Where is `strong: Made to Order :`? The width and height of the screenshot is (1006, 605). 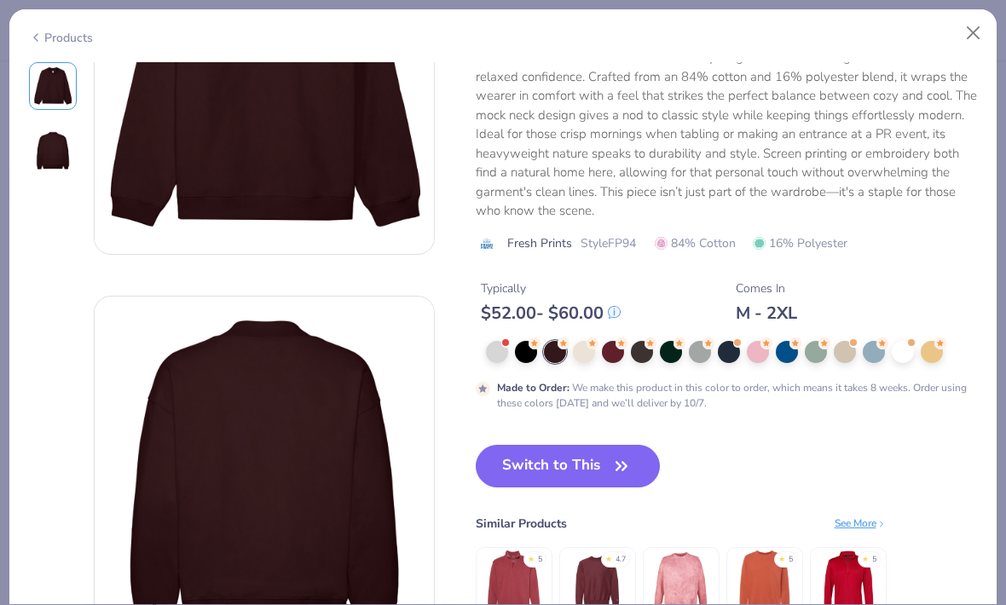 strong: Made to Order : is located at coordinates (533, 388).